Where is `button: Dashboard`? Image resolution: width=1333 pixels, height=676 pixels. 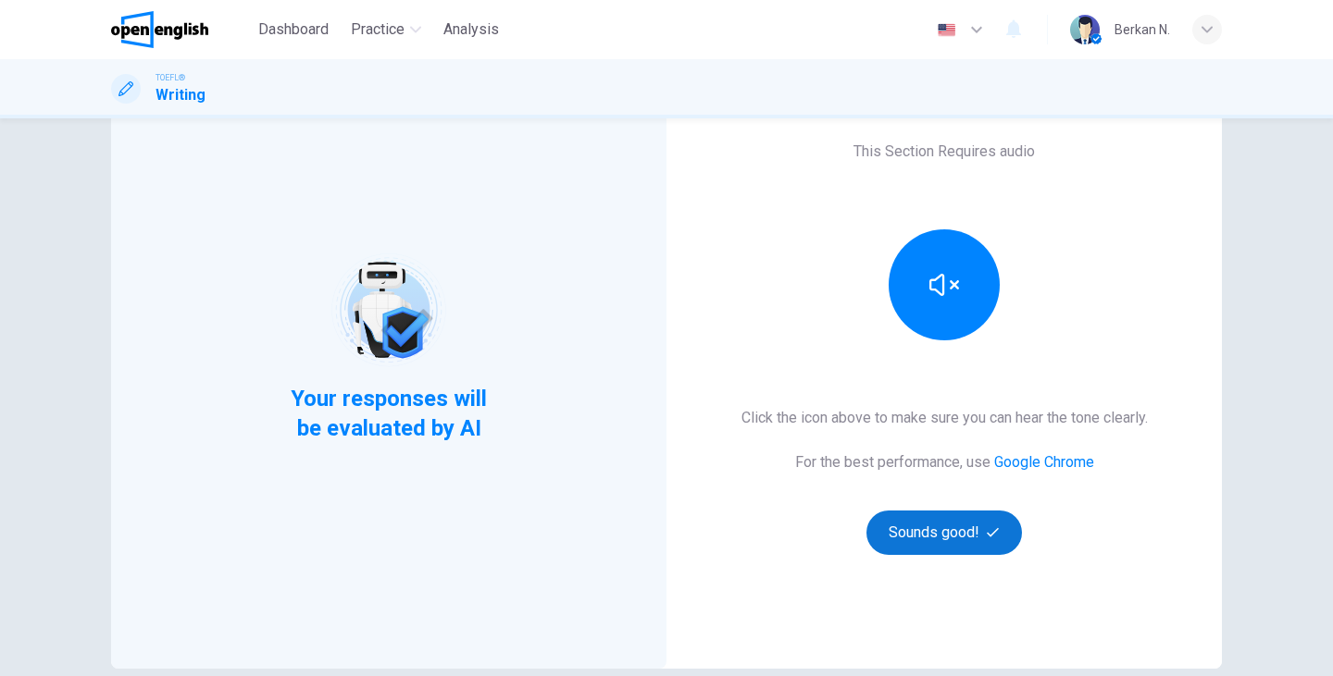 button: Dashboard is located at coordinates (293, 30).